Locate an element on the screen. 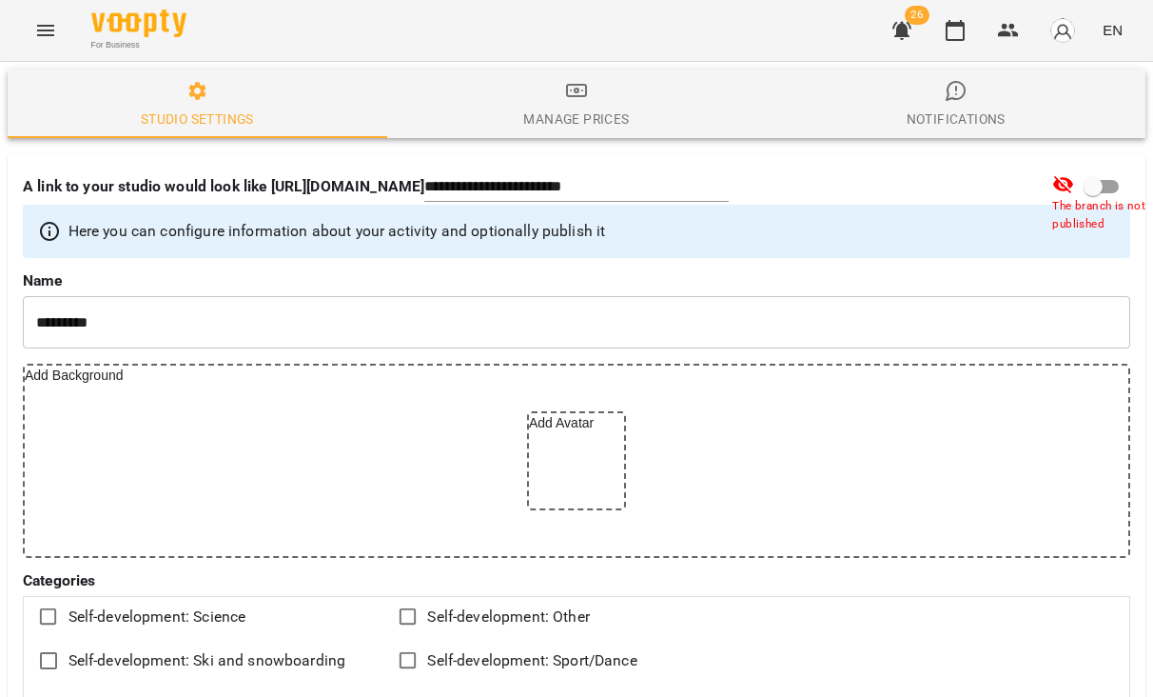 This screenshot has width=1153, height=697. span: EN is located at coordinates (1112, 29).